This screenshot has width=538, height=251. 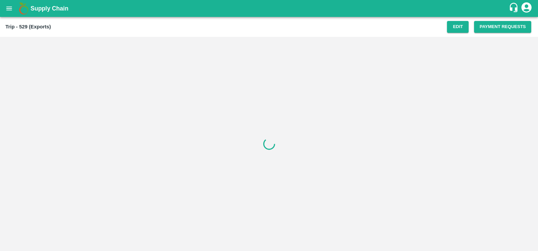 What do you see at coordinates (527, 8) in the screenshot?
I see `div: account of current user` at bounding box center [527, 8].